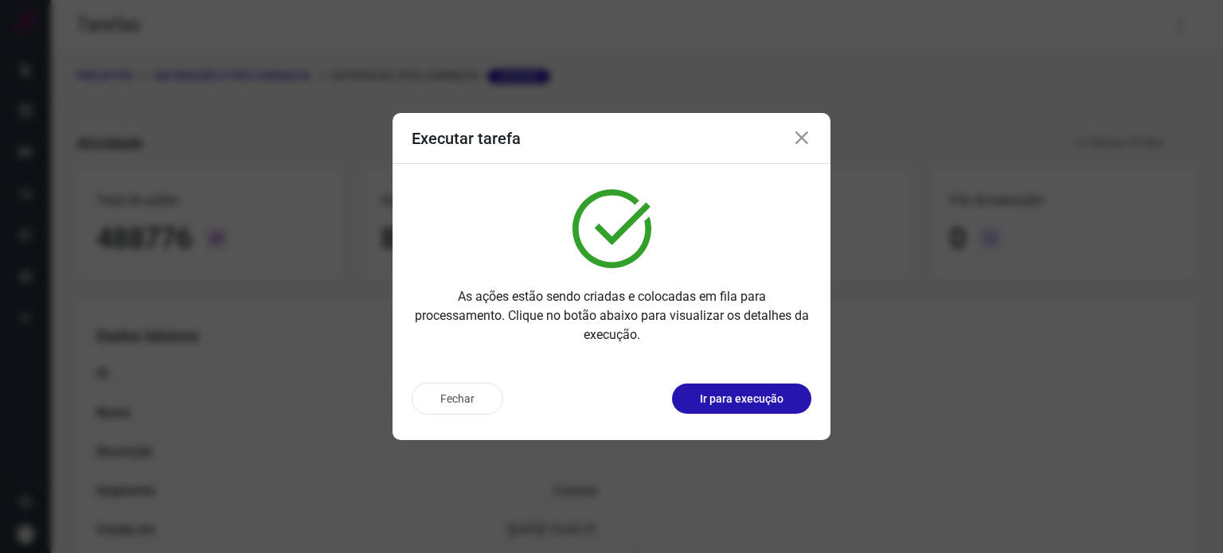 This screenshot has width=1223, height=553. What do you see at coordinates (612, 316) in the screenshot?
I see `p: As ações estão sendo criadas e colocadas em fila para processamento. Clique no botão abaixo para ...` at bounding box center [612, 316].